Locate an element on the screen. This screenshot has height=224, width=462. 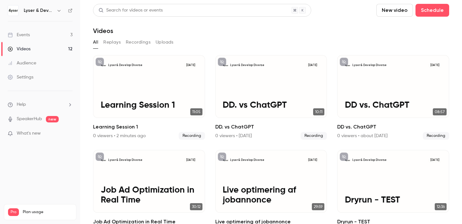
span: Pro is located at coordinates (13, 212).